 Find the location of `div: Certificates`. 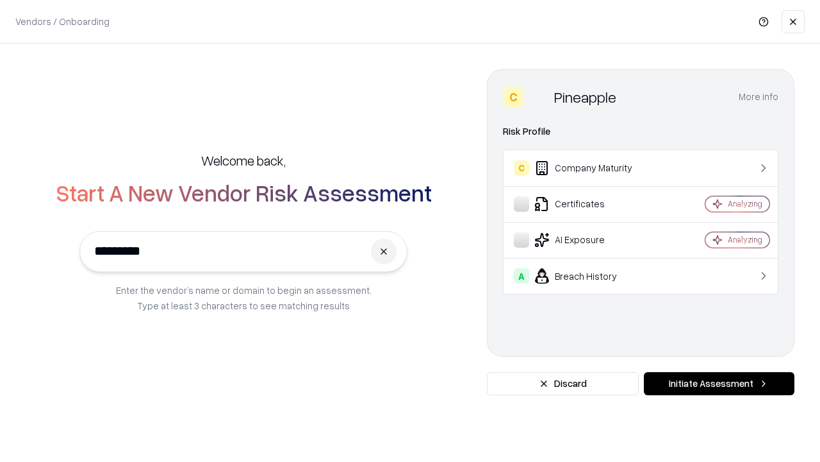

div: Certificates is located at coordinates (590, 204).